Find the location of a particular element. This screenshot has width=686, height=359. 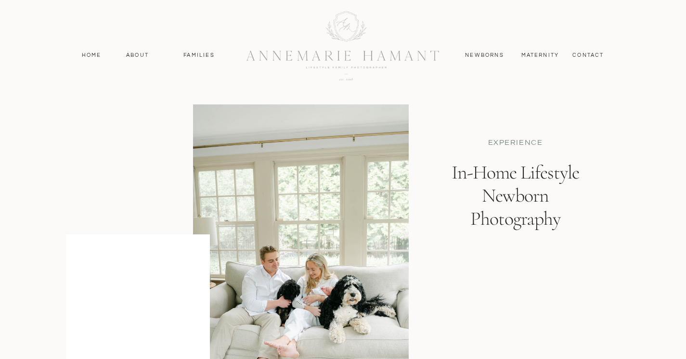

a: Newborns is located at coordinates (485, 55).